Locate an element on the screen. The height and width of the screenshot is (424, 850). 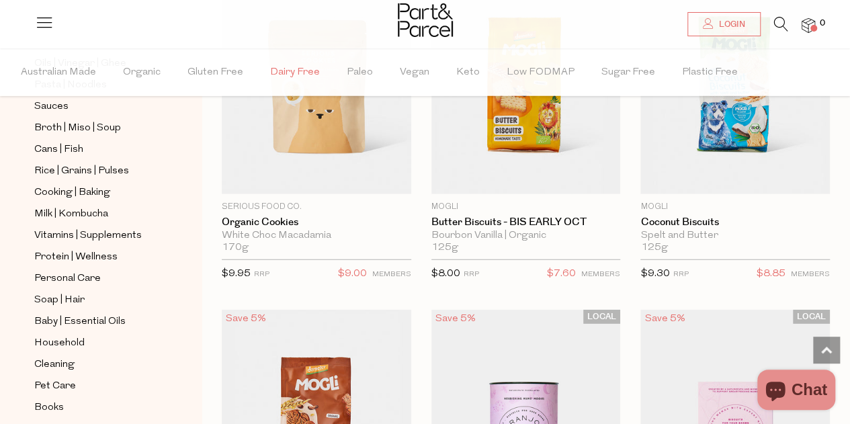
span: Sugar Free is located at coordinates (629, 73).